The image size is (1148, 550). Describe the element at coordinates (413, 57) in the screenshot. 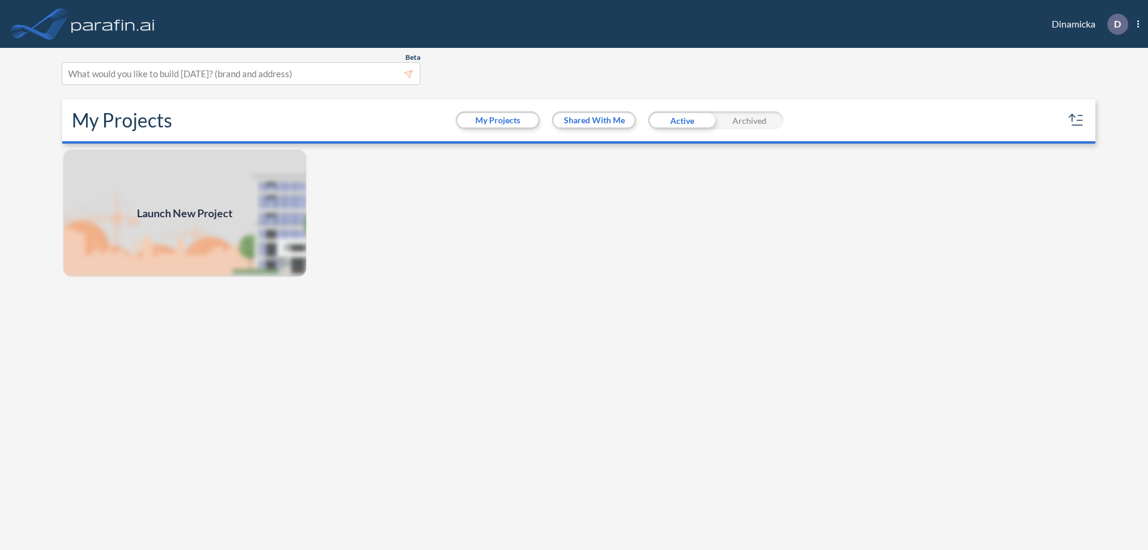

I see `span: Beta` at that location.